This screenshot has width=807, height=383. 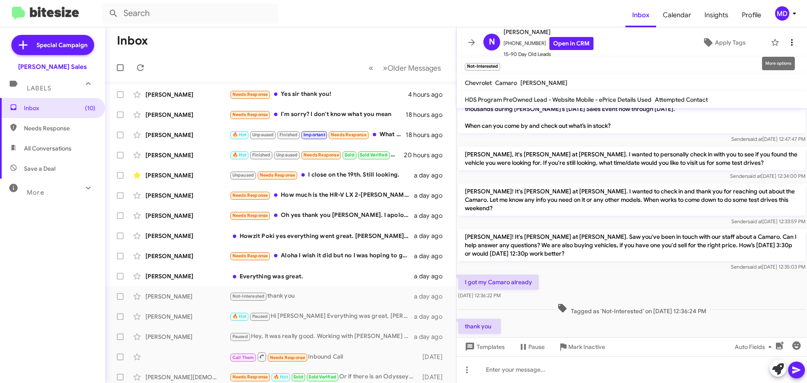 I want to click on div: Or if there is an Odyssey sports?, so click(x=324, y=377).